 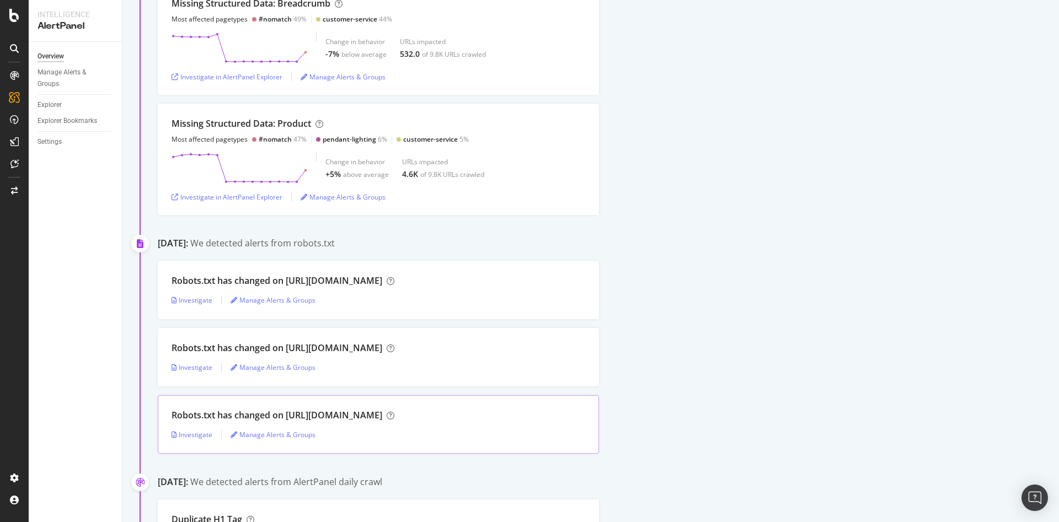 What do you see at coordinates (76, 121) in the screenshot?
I see `a: Explorer Bookmarks` at bounding box center [76, 121].